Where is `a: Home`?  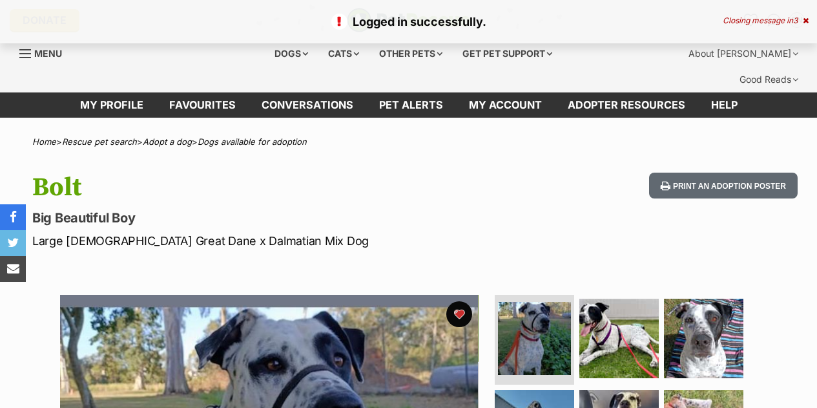 a: Home is located at coordinates (44, 141).